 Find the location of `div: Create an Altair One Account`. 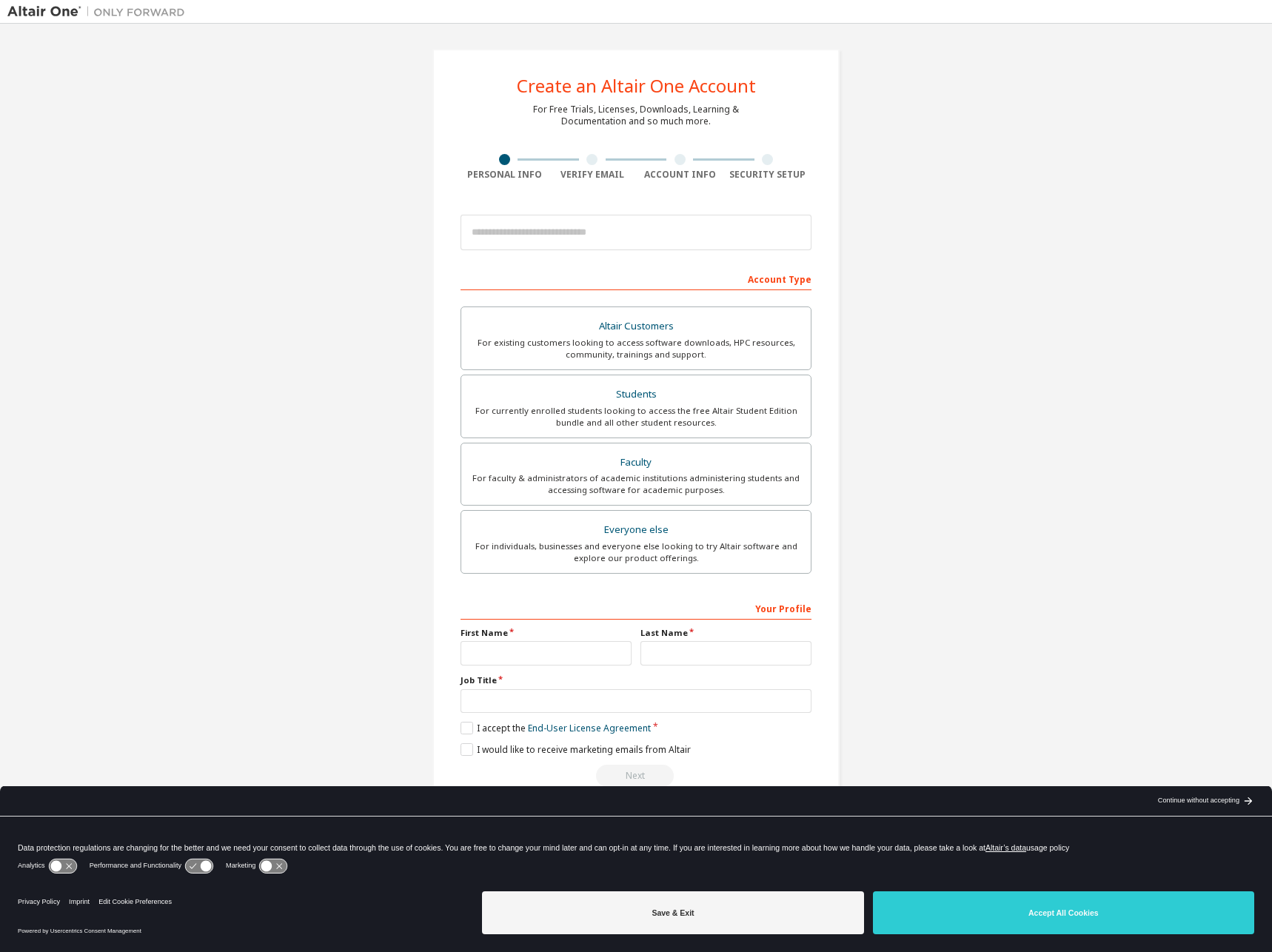

div: Create an Altair One Account is located at coordinates (636, 86).